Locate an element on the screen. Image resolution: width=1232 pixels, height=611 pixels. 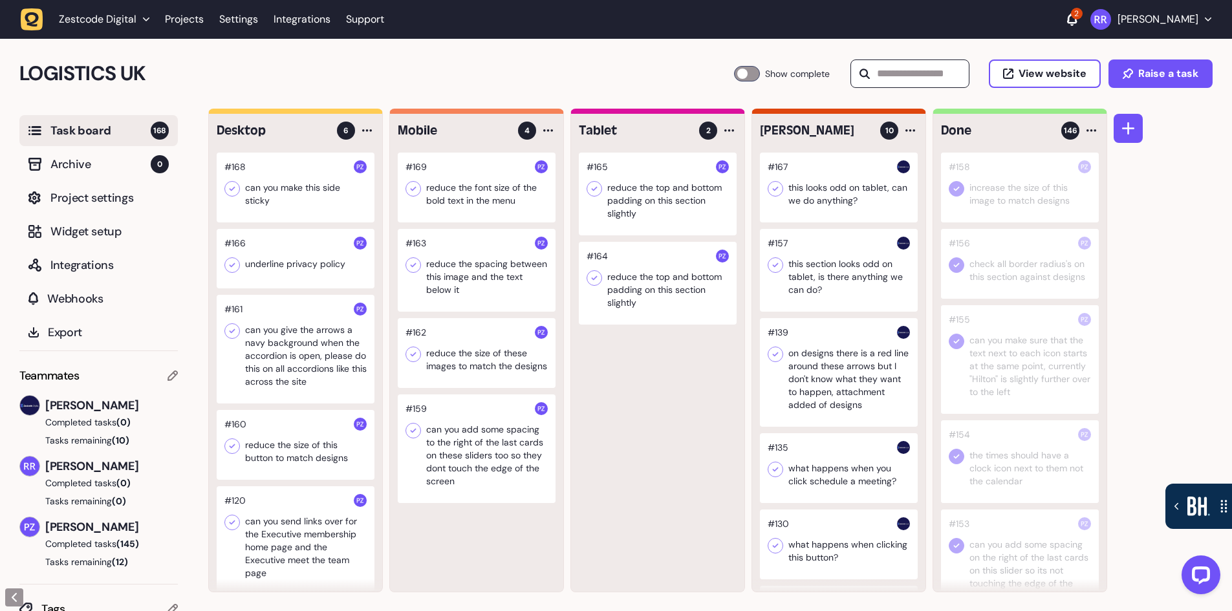
button: Tasks remaining(10) is located at coordinates (98, 440).